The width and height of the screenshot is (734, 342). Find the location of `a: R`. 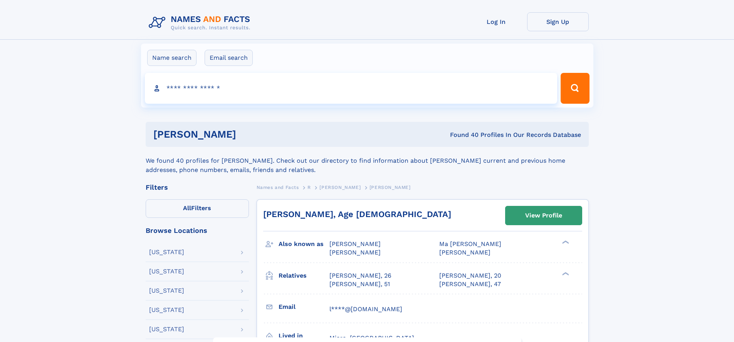

a: R is located at coordinates (309, 187).